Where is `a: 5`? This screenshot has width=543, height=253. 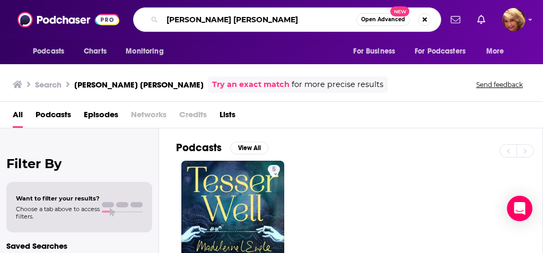 a: 5 is located at coordinates (274, 169).